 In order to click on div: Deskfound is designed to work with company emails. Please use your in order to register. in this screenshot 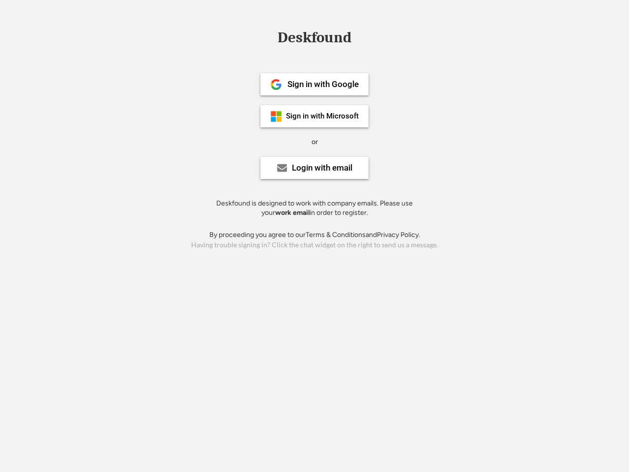, I will do `click(314, 208)`.